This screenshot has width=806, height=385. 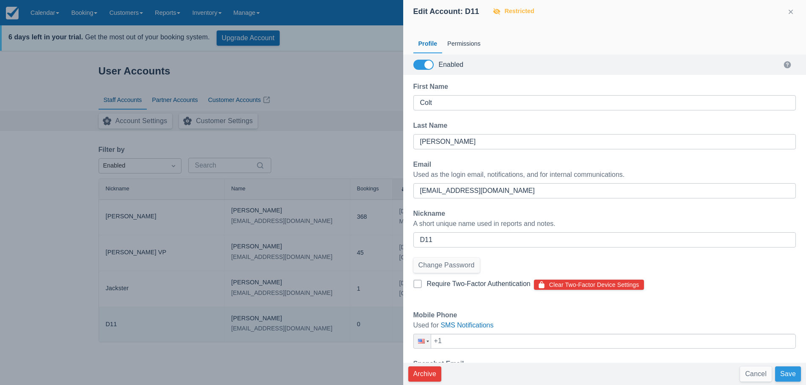 What do you see at coordinates (424, 165) in the screenshot?
I see `label: Email` at bounding box center [424, 165].